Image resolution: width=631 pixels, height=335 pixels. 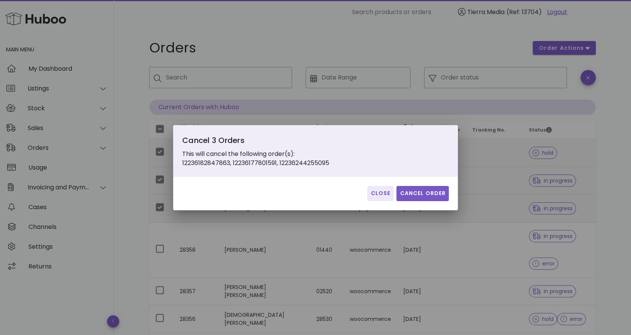 I want to click on button: Close, so click(x=380, y=193).